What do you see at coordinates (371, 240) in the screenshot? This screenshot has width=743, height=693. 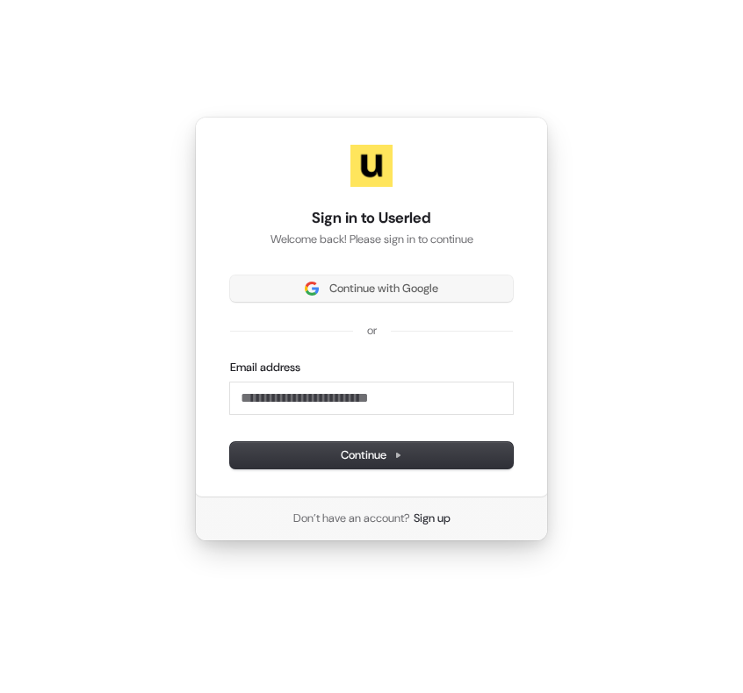 I see `p: Welcome back! Please sign in to continue` at bounding box center [371, 240].